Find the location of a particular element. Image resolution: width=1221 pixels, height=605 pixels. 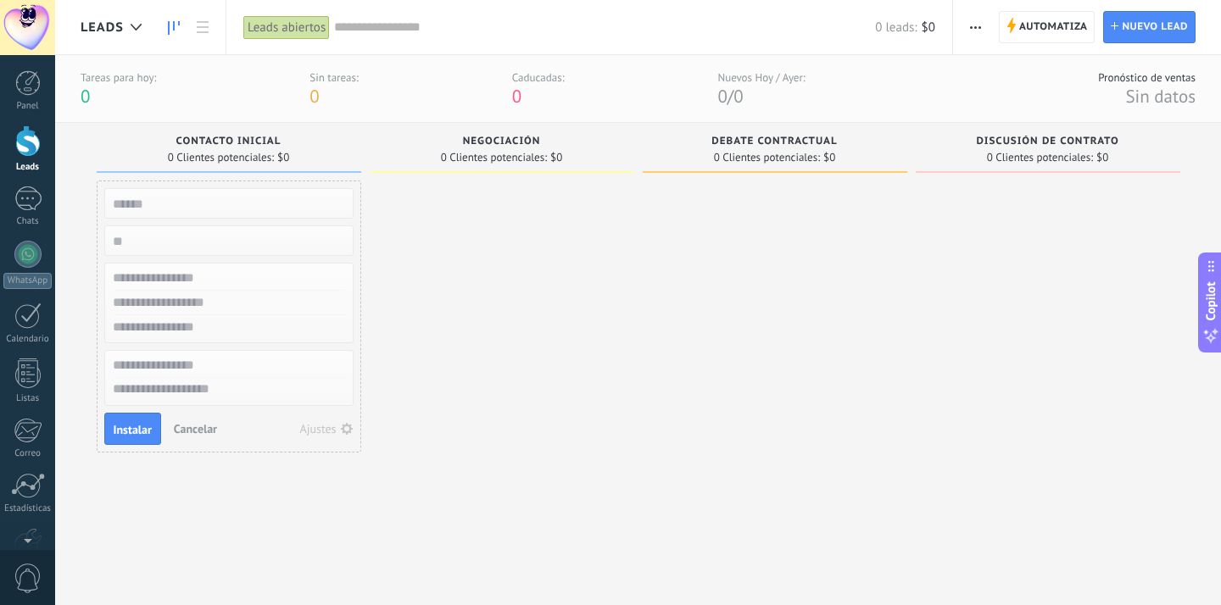

div: WhatsApp is located at coordinates (27, 281).